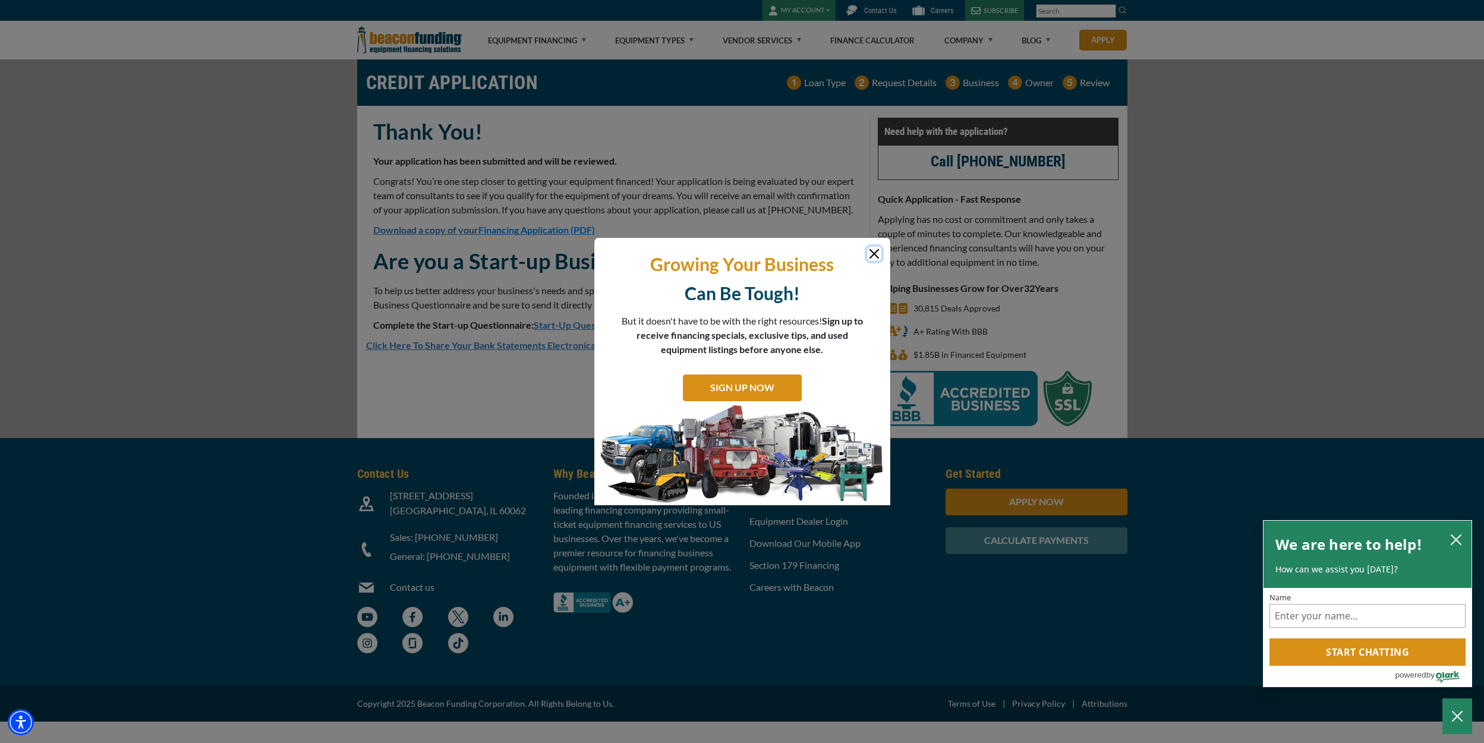 This screenshot has height=743, width=1484. What do you see at coordinates (21, 722) in the screenshot?
I see `div: Accessibility Menu` at bounding box center [21, 722].